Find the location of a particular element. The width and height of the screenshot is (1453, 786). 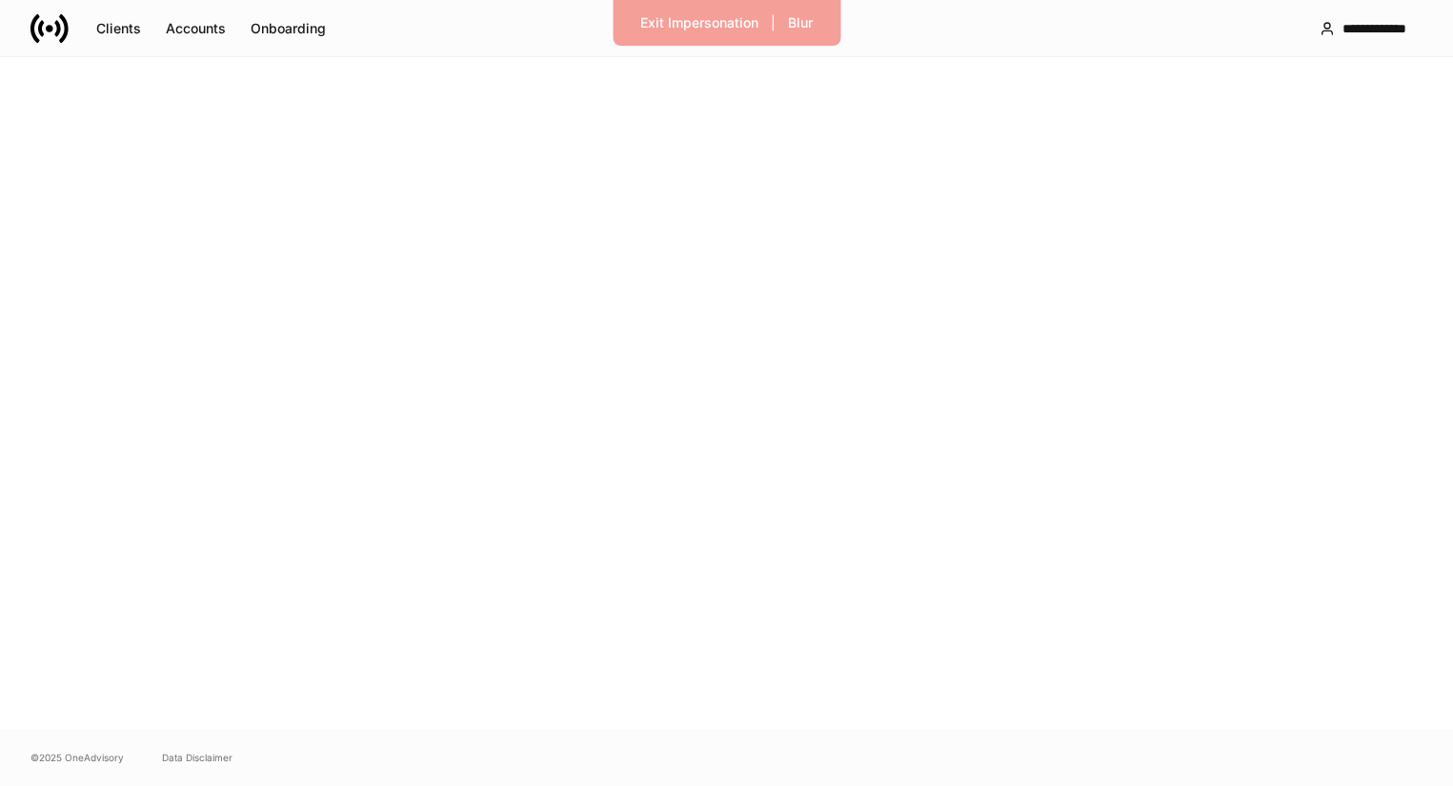

button: Blur is located at coordinates (800, 23).